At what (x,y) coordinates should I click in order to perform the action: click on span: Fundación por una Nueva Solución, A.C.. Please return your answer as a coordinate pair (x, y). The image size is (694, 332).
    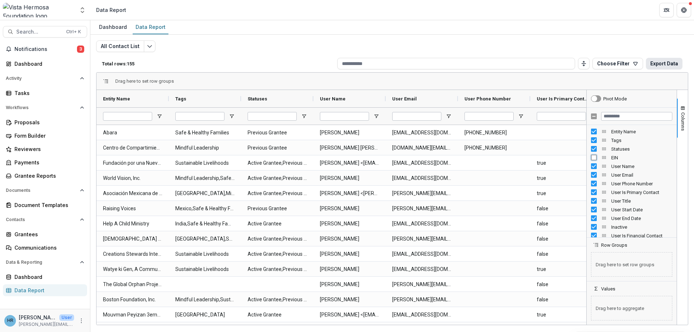
    Looking at the image, I should click on (133, 163).